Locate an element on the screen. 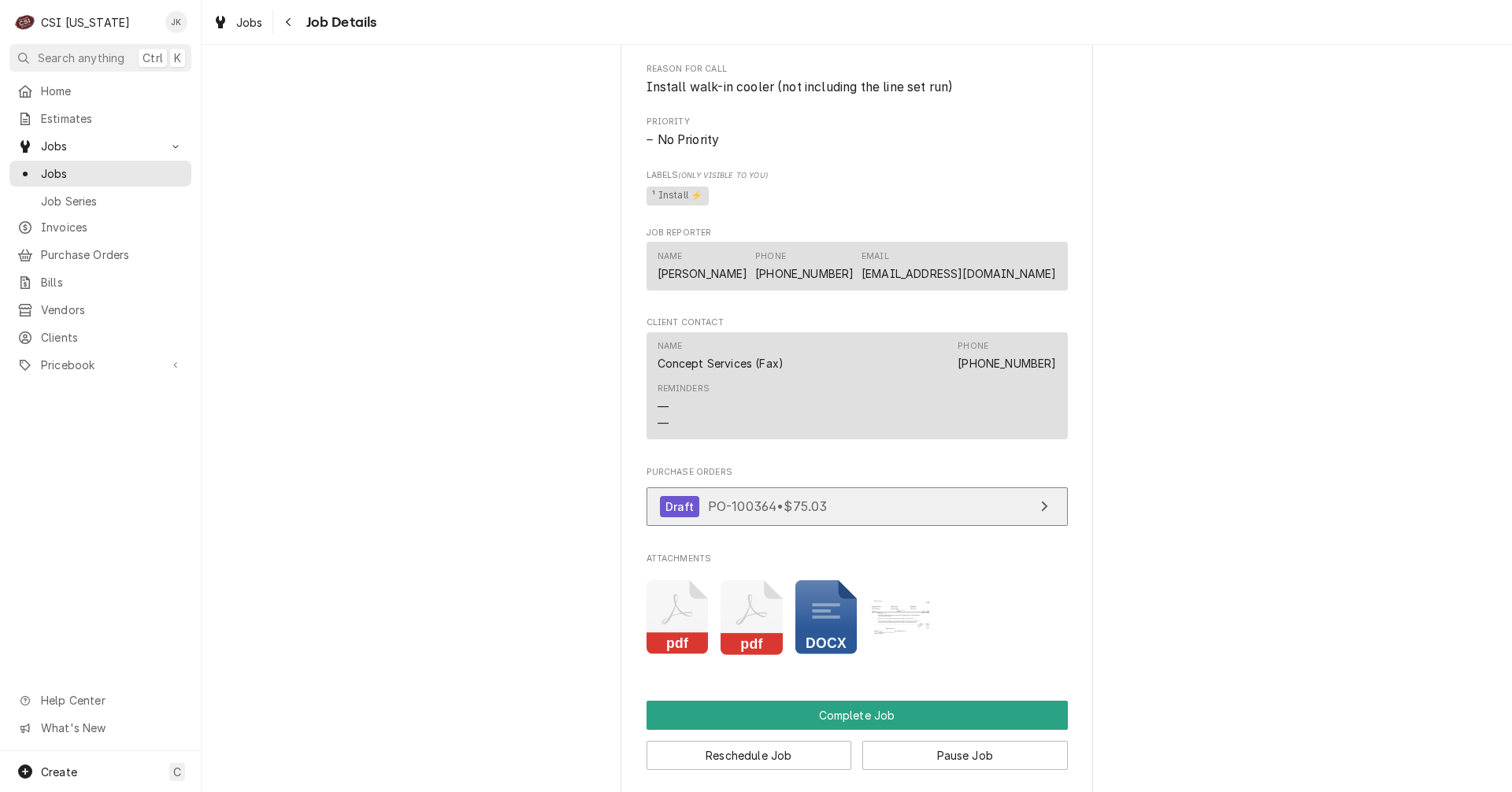 The height and width of the screenshot is (792, 1512). button: Reschedule Job is located at coordinates (749, 755).